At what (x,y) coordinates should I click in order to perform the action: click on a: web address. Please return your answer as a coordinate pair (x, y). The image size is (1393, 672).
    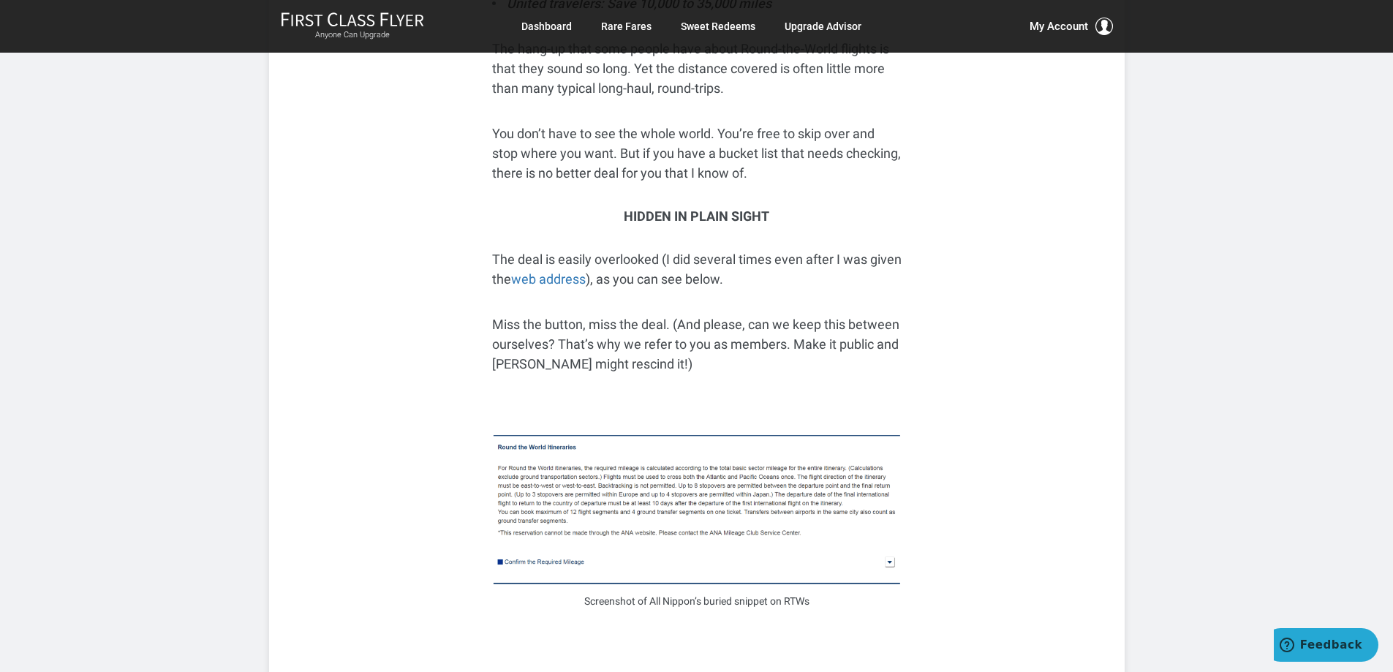
    Looking at the image, I should click on (548, 279).